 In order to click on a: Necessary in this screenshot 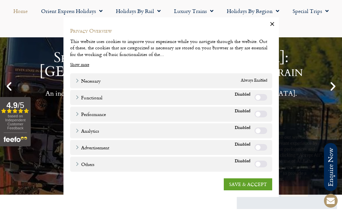, I will do `click(88, 81)`.